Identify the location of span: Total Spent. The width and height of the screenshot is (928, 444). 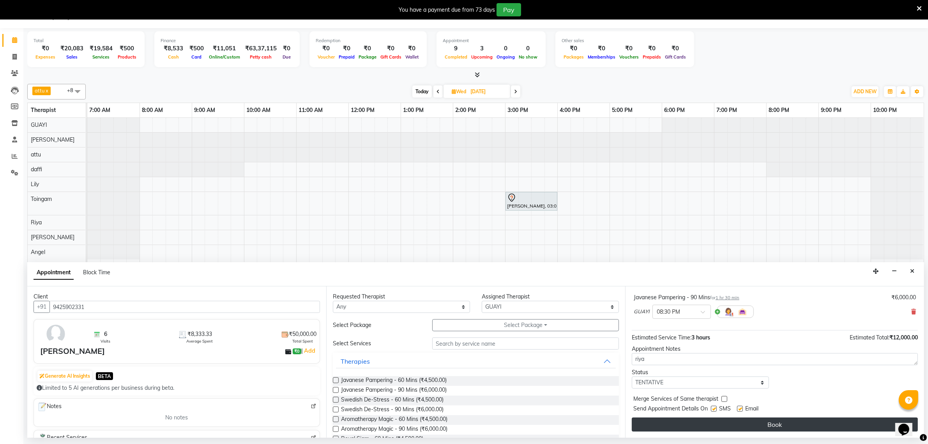
(303, 341).